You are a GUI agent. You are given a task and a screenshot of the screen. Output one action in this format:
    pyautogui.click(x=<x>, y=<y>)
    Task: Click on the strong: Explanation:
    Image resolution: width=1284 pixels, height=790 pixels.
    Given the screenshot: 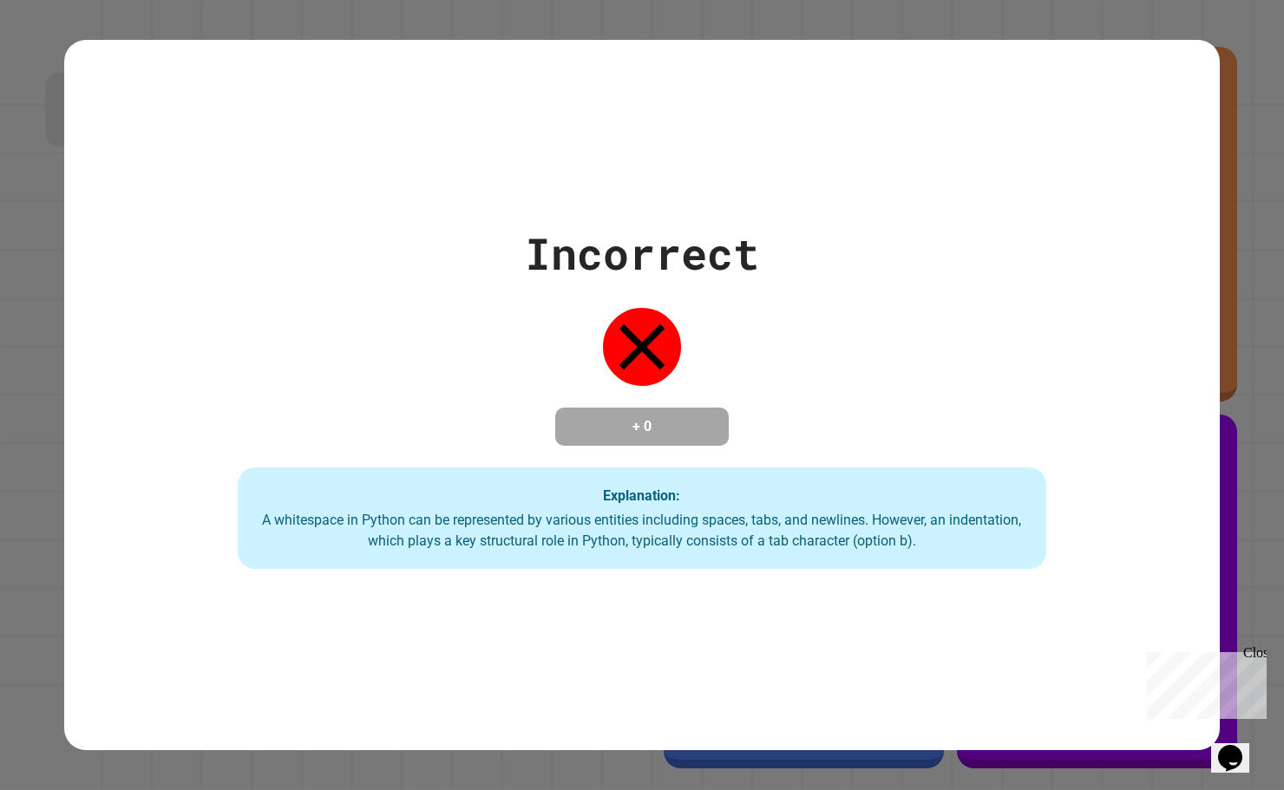 What is the action you would take?
    pyautogui.click(x=641, y=494)
    